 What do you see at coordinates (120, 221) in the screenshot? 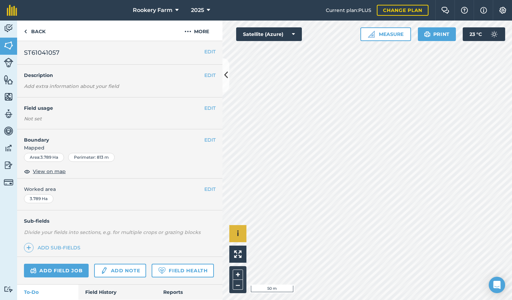
I see `h4: Sub-fields` at bounding box center [120, 221].